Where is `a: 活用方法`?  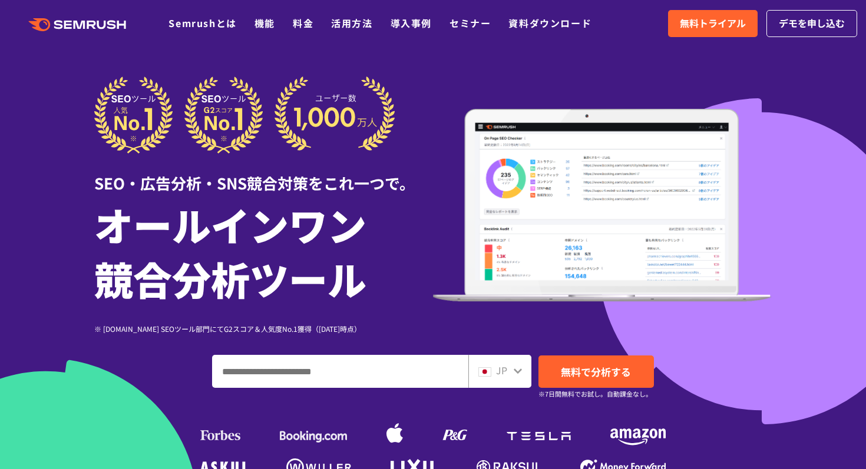
a: 活用方法 is located at coordinates (352, 23).